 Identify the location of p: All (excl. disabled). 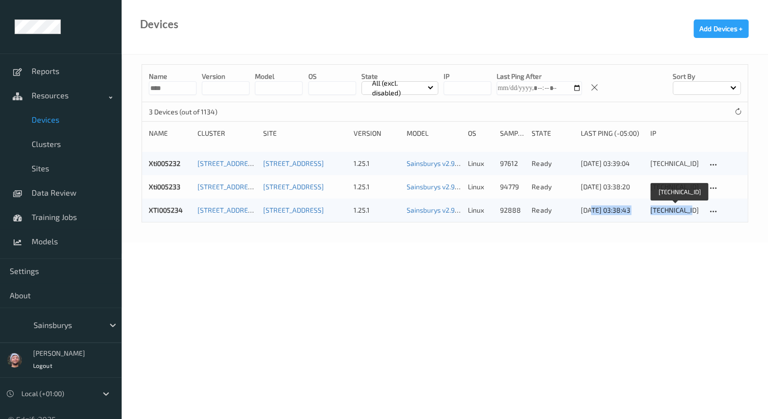
(398, 88).